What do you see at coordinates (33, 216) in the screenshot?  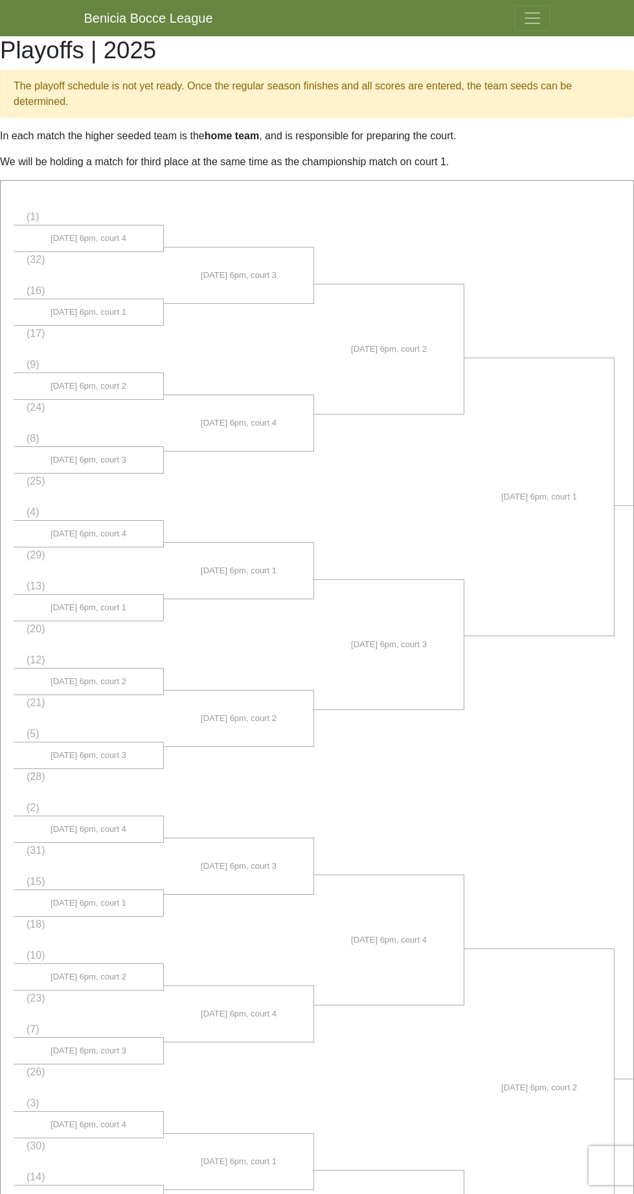 I see `span: (1)` at bounding box center [33, 216].